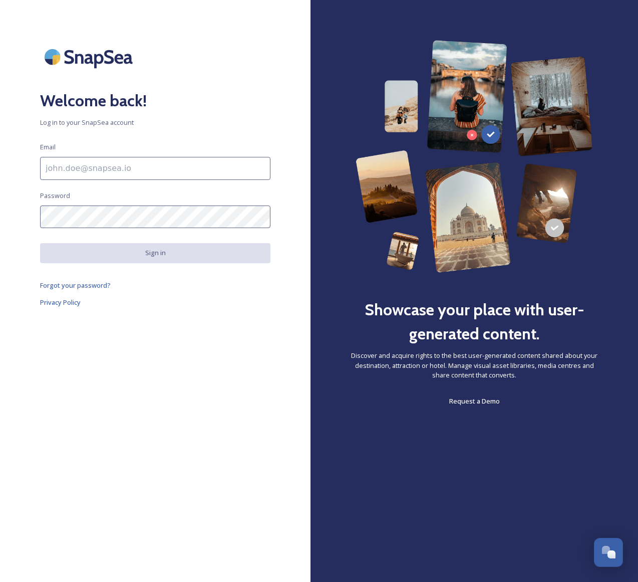  Describe the element at coordinates (609, 552) in the screenshot. I see `button: Open Chat` at that location.